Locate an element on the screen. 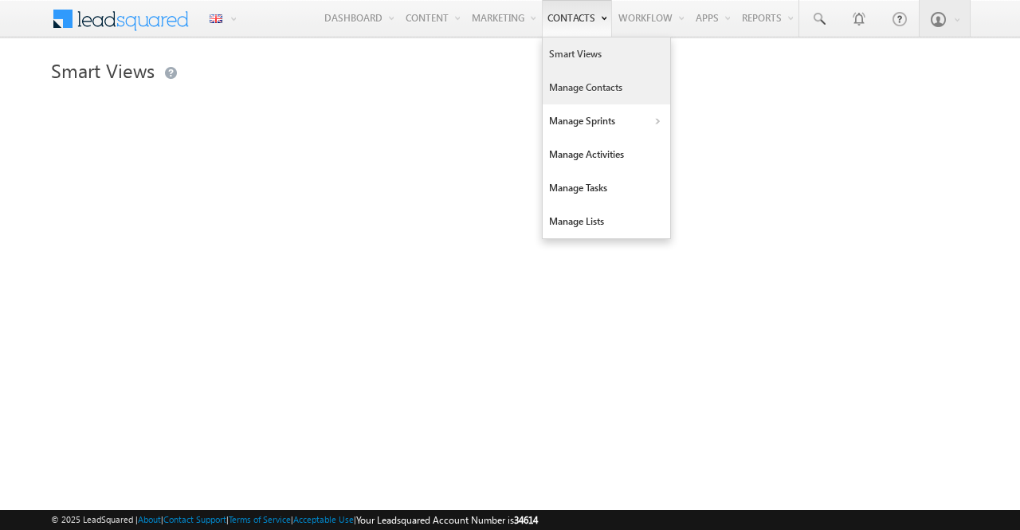 This screenshot has height=530, width=1020. a: Smart Views is located at coordinates (606, 54).